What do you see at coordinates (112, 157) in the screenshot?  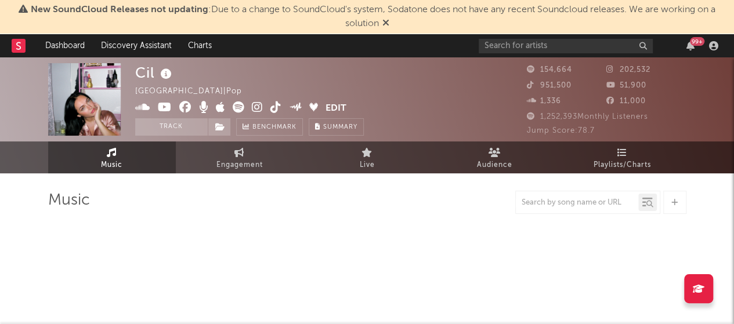 I see `a: Music` at bounding box center [112, 157].